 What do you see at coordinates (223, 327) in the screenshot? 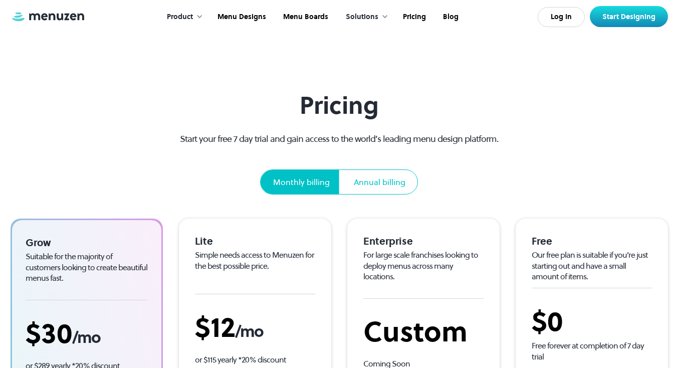
I see `span: 12` at bounding box center [223, 327].